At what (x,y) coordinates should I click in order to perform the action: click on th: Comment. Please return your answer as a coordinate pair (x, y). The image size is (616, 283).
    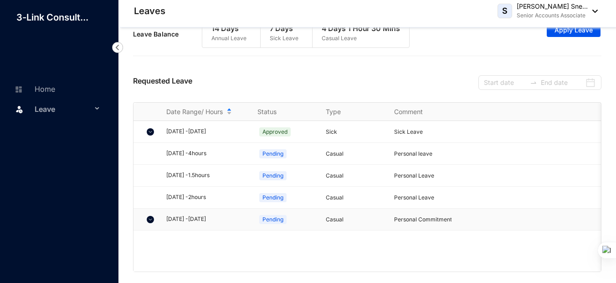
    Looking at the image, I should click on (417, 112).